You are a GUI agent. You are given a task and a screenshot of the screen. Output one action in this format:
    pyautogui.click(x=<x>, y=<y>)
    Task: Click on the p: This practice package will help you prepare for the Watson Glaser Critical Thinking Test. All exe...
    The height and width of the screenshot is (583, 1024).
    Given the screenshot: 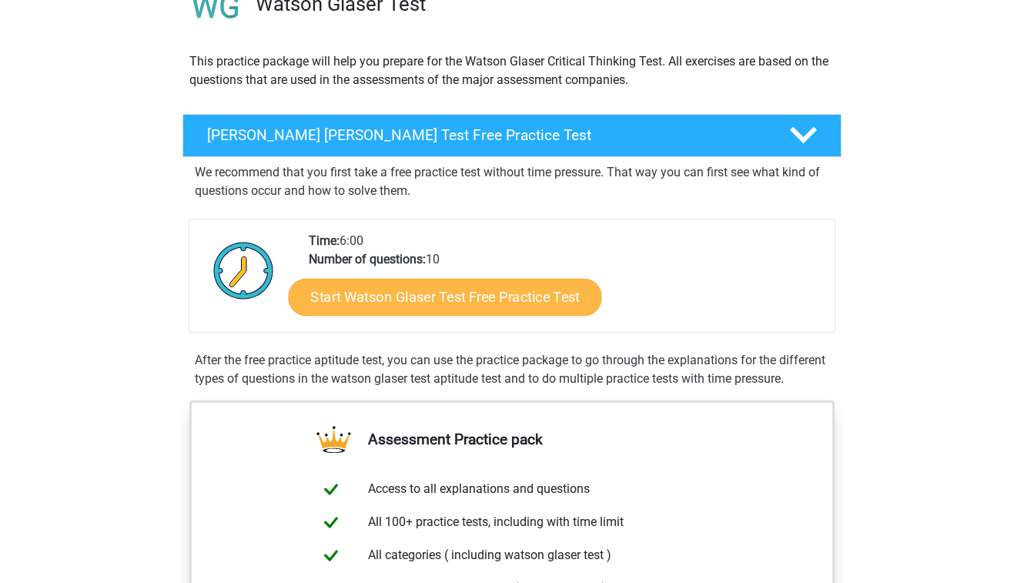 What is the action you would take?
    pyautogui.click(x=512, y=71)
    